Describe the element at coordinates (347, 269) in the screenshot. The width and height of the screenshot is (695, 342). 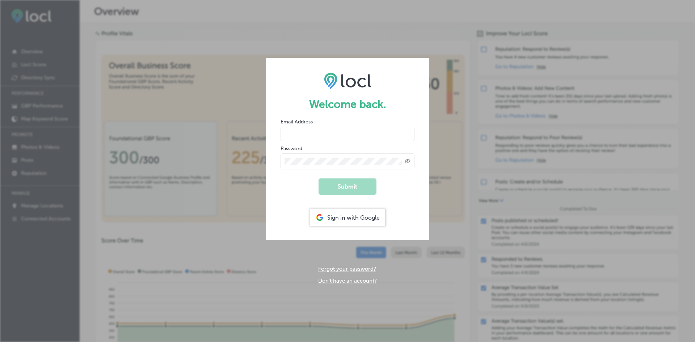
I see `a: Forgot your password?` at that location.